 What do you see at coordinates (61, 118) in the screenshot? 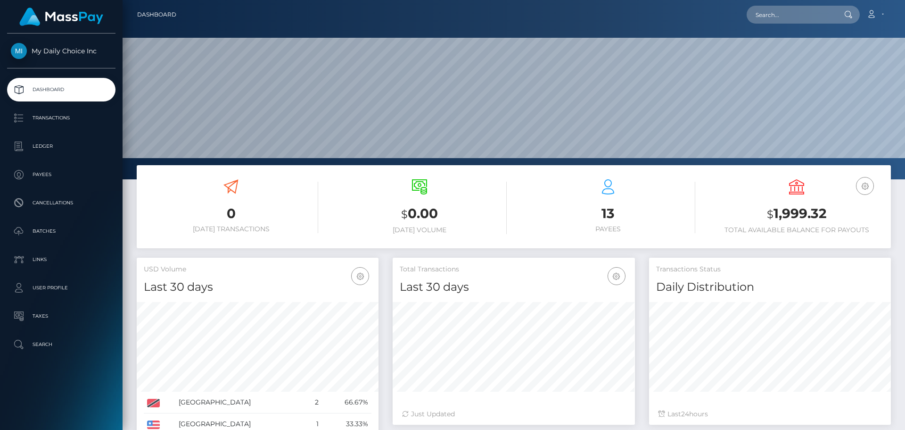
I see `a: Transactions` at bounding box center [61, 118].